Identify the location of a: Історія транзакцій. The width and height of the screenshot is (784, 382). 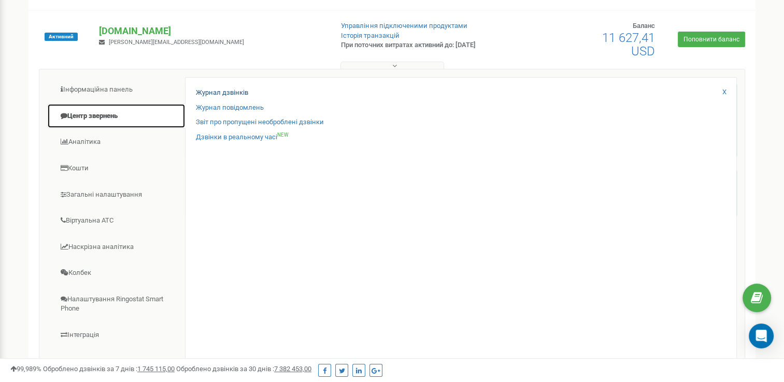
(370, 35).